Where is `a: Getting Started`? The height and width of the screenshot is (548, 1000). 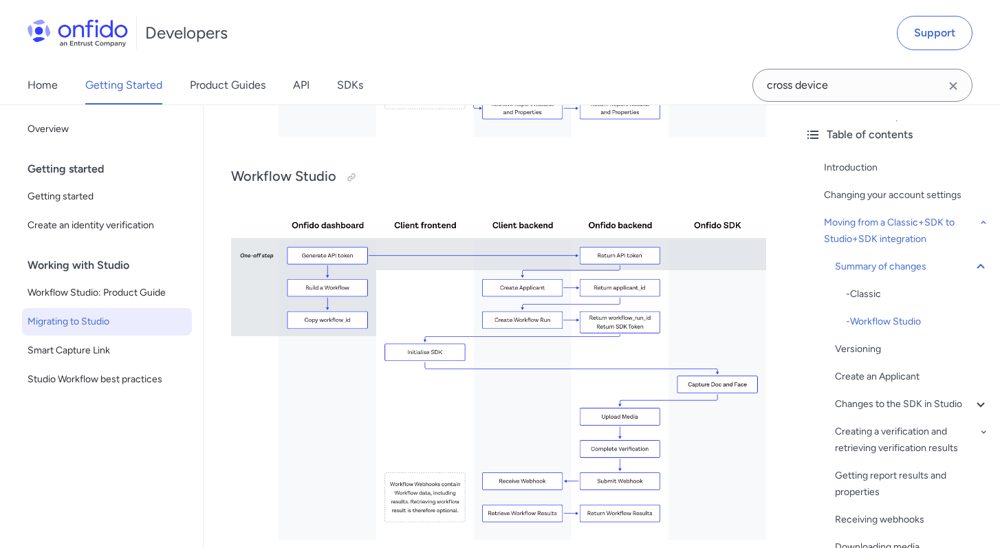 a: Getting Started is located at coordinates (124, 85).